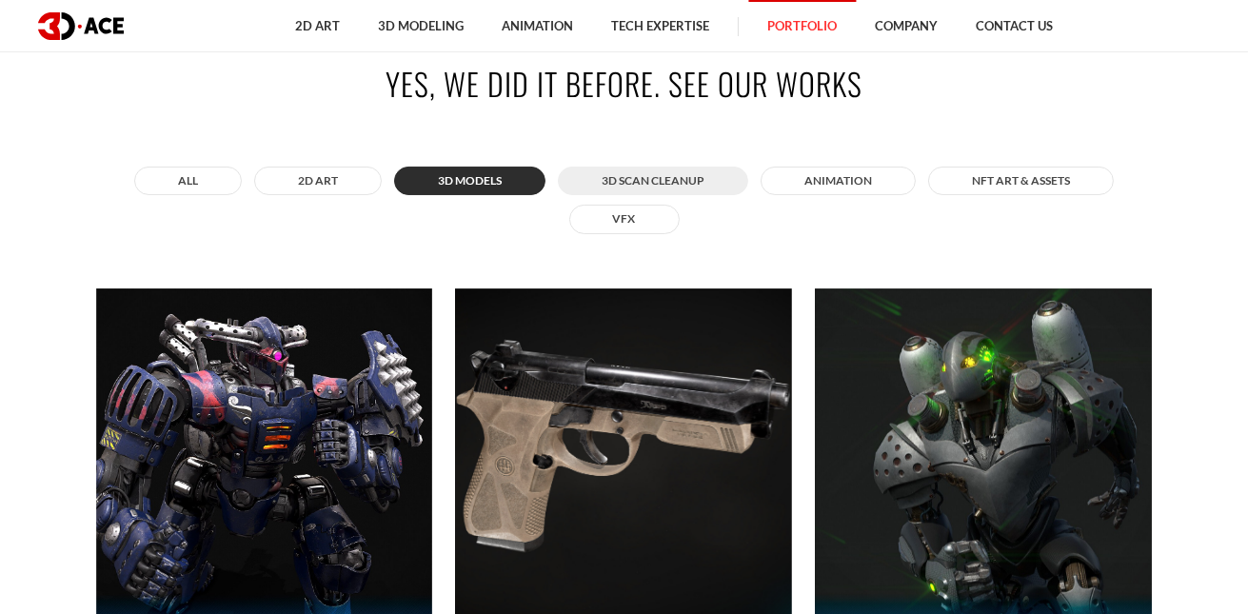 Image resolution: width=1248 pixels, height=614 pixels. I want to click on img: logo dark, so click(81, 26).